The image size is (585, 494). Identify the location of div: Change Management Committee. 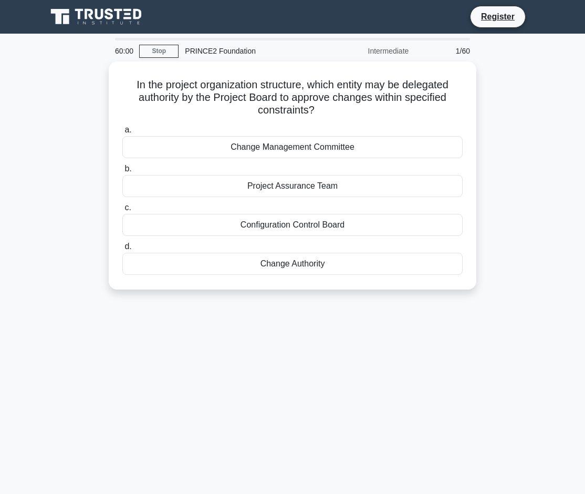
(293, 147).